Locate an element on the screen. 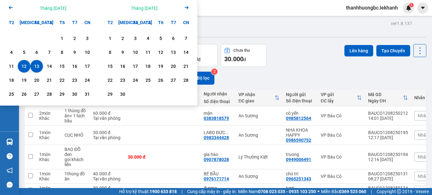 This screenshot has width=432, height=195. div: Choose Thứ Bảy, tháng 08 9 2025. It's available. is located at coordinates (75, 52).